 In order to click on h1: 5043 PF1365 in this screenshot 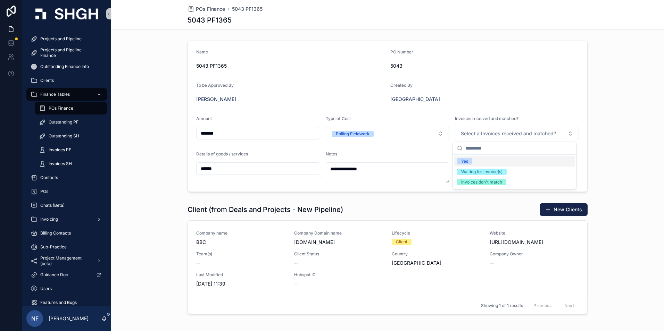, I will do `click(209, 20)`.